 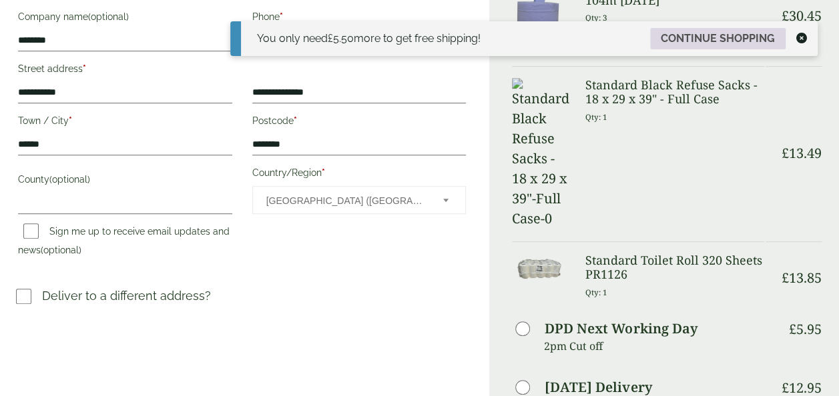 What do you see at coordinates (596, 17) in the screenshot?
I see `small: Qty: 3` at bounding box center [596, 17].